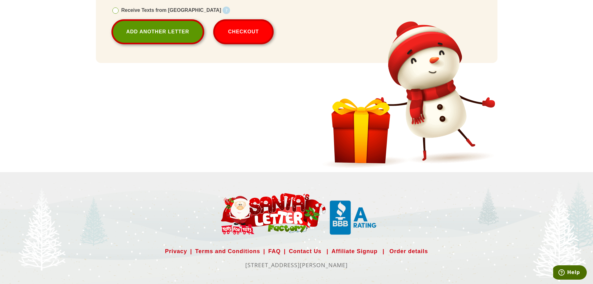  What do you see at coordinates (227, 251) in the screenshot?
I see `a: Terms and Conditions` at bounding box center [227, 251].